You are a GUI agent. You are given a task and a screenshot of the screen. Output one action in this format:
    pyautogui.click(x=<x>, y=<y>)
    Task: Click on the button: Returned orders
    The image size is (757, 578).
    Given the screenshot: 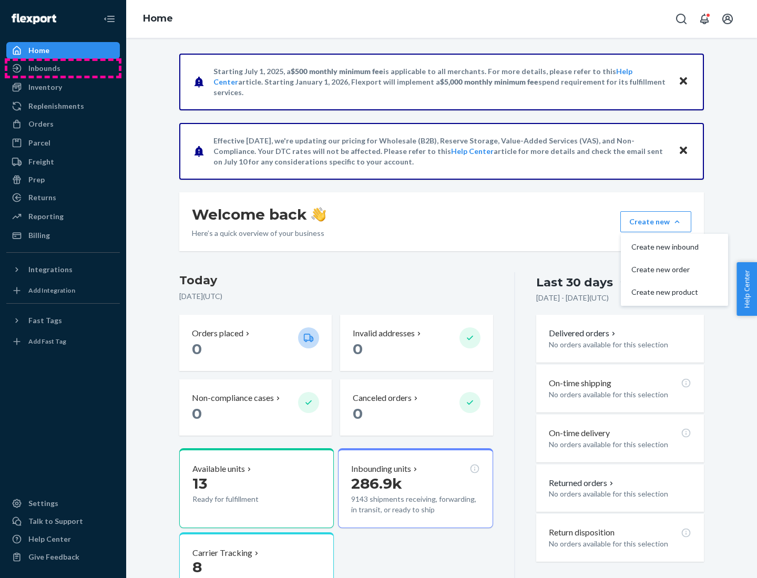 What is the action you would take?
    pyautogui.click(x=582, y=483)
    